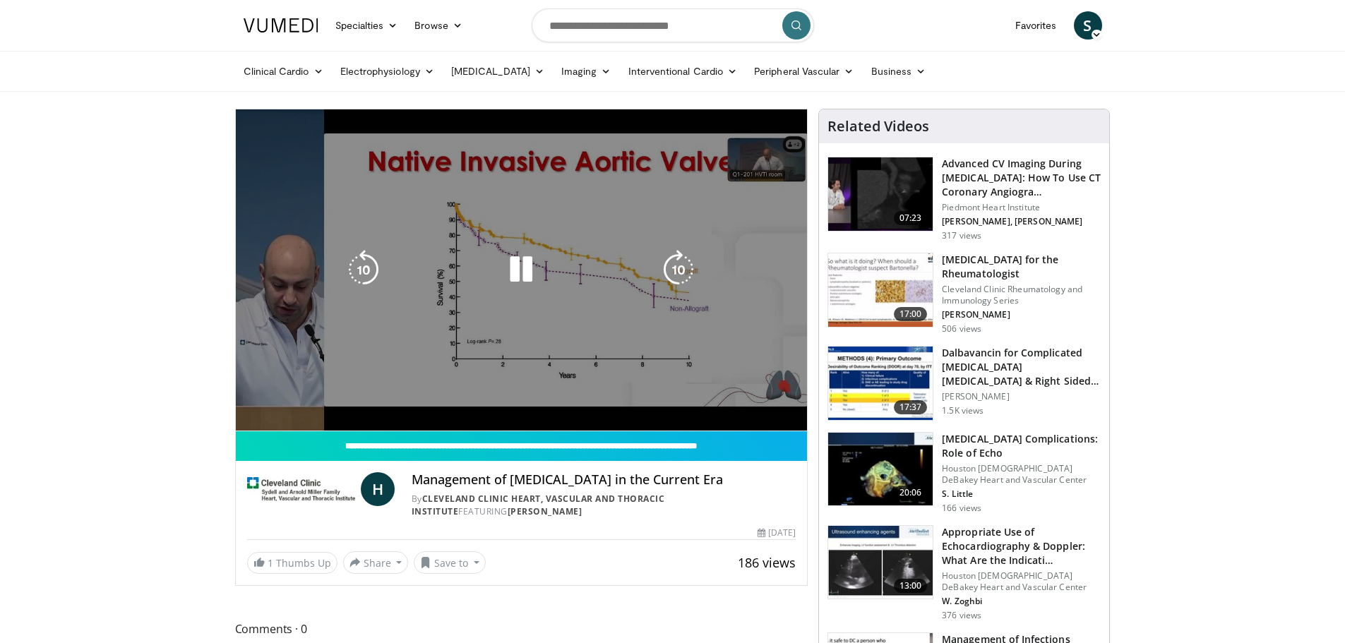  What do you see at coordinates (962, 508) in the screenshot?
I see `p: 166 views` at bounding box center [962, 508].